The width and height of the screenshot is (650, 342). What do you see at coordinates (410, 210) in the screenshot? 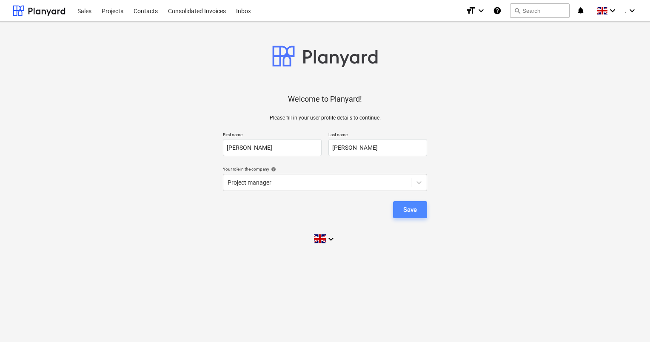
I see `div: Save` at bounding box center [410, 210].